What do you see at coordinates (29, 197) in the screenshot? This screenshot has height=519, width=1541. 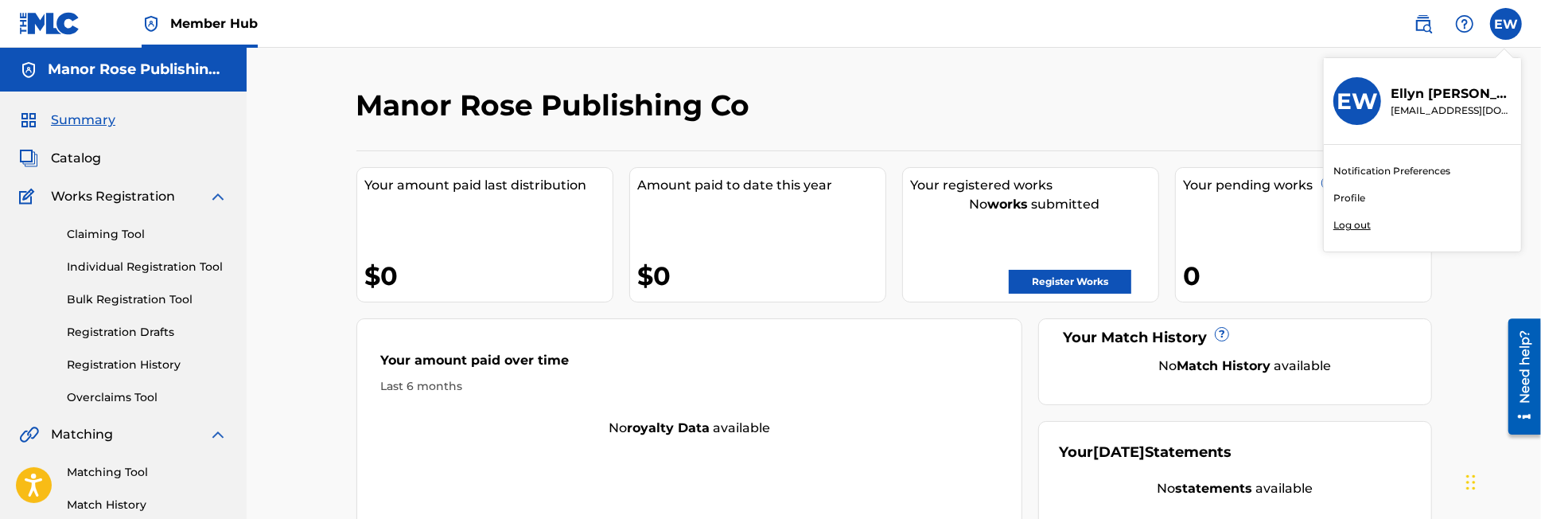 I see `img: Works Registration` at bounding box center [29, 197].